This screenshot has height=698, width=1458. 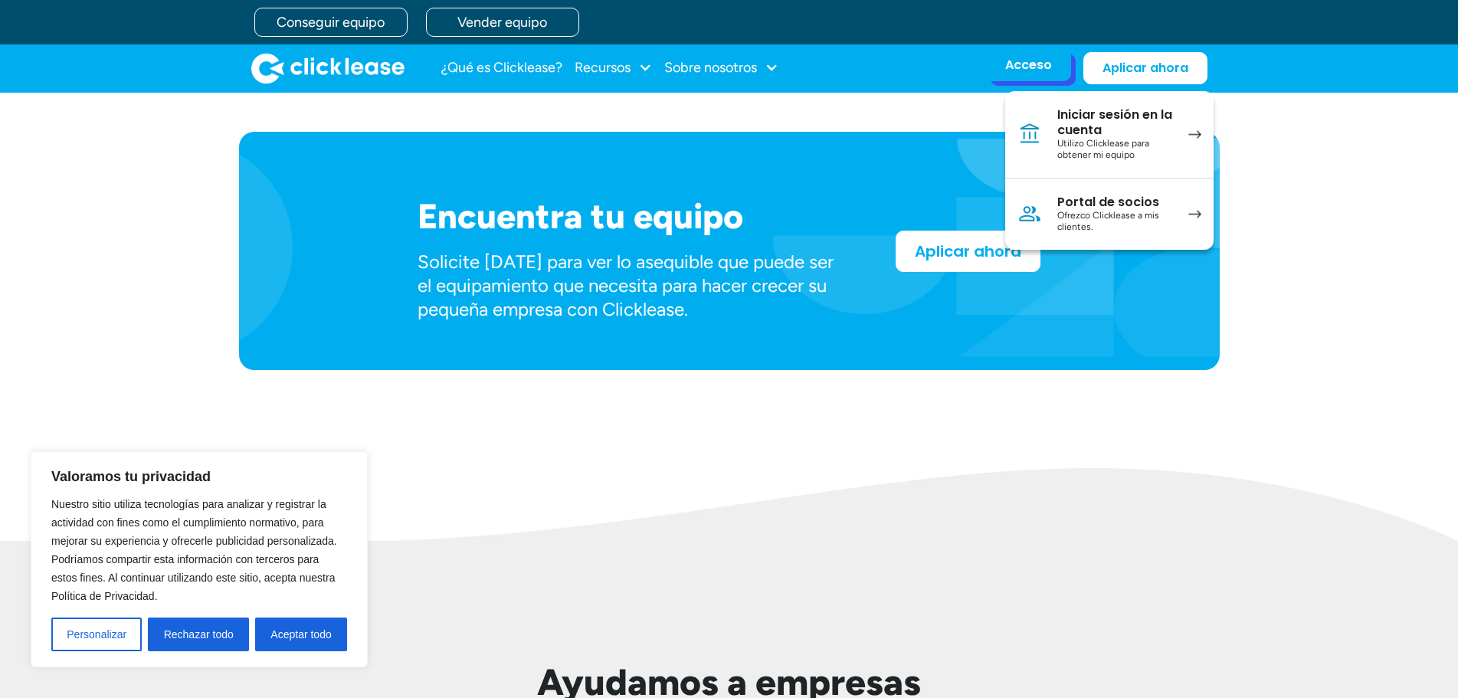 I want to click on div: Recursos, so click(x=613, y=68).